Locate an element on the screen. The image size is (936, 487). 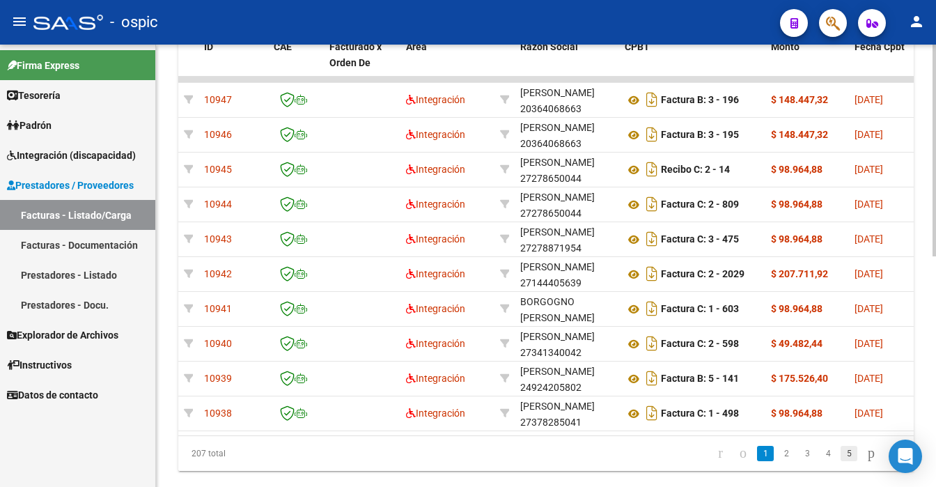
div: Open Intercom Messenger is located at coordinates (905, 456).